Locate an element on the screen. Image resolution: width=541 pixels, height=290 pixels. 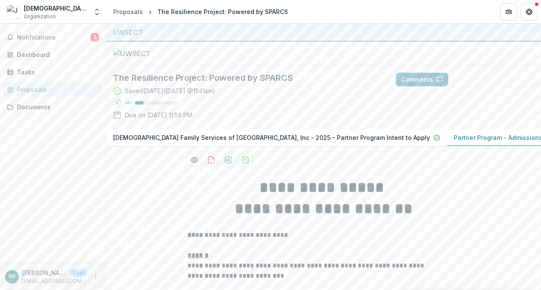
h2: The Resilience Project: Powered by SPARCS is located at coordinates (247, 78).